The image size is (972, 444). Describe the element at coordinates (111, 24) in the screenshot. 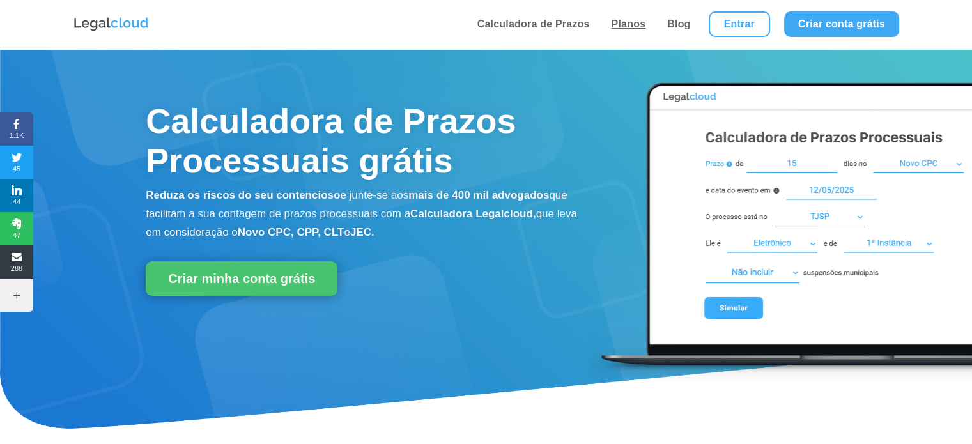

I see `img: Logo da Legalcloud` at that location.